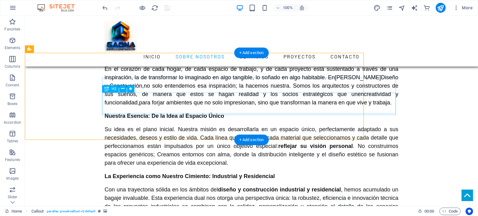 Image resolution: width=478 pixels, height=216 pixels. I want to click on a: Click to cancel selection. Double-click to open Pages, so click(13, 212).